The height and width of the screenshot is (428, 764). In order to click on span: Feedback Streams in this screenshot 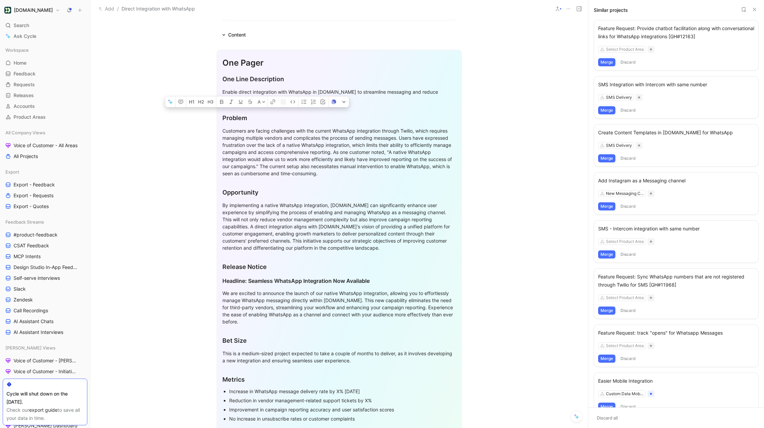, I will do `click(25, 222)`.